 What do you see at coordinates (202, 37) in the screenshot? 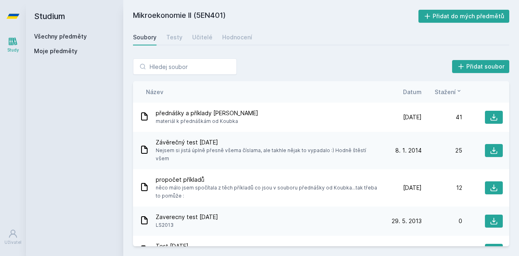
I see `div: Učitelé` at bounding box center [202, 37].